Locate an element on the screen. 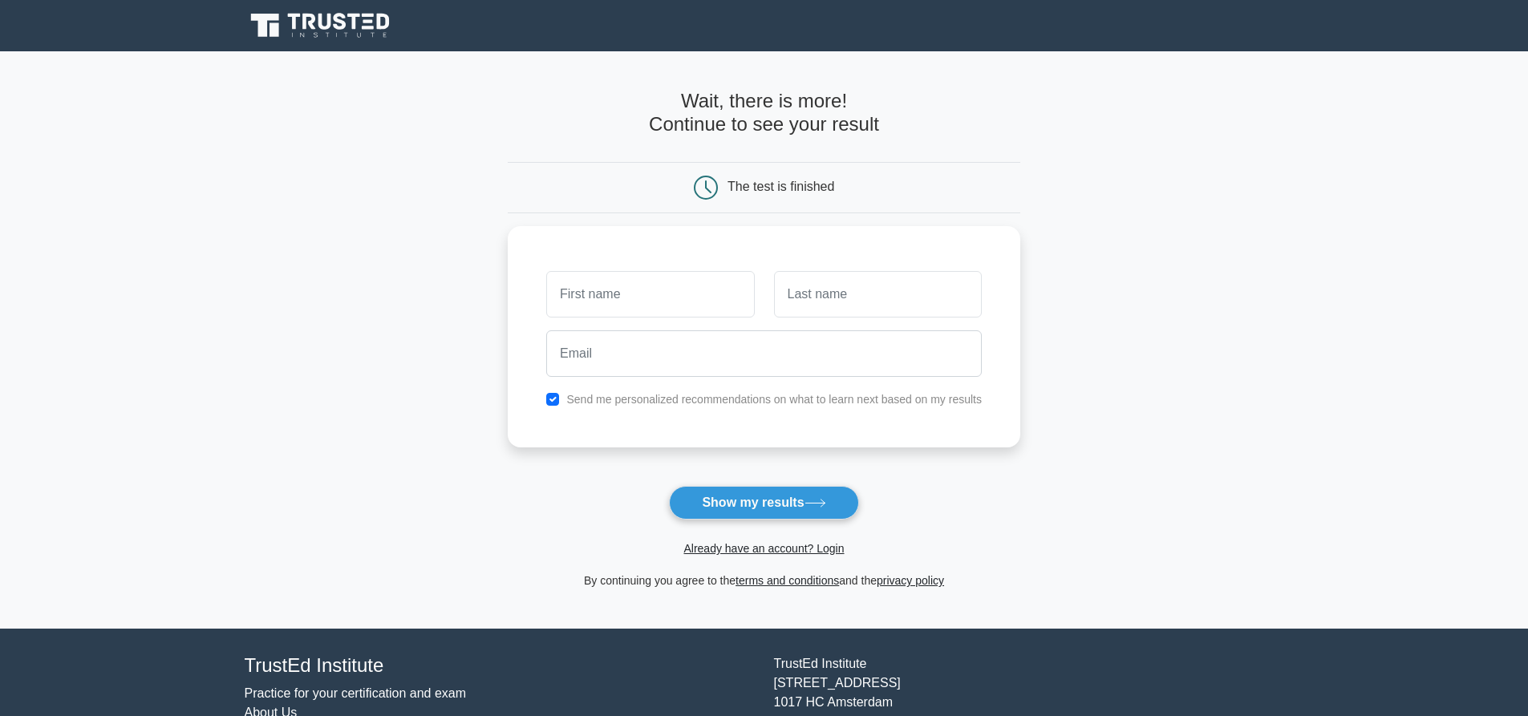  a: terms and conditions is located at coordinates (787, 581).